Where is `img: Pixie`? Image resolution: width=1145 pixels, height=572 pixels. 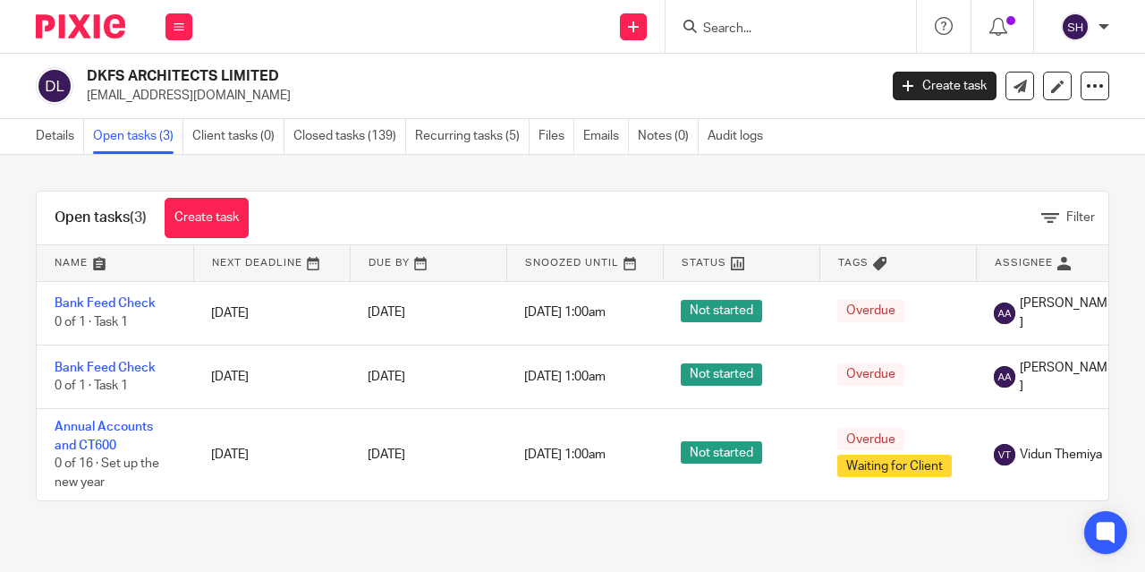
img: Pixie is located at coordinates (81, 26).